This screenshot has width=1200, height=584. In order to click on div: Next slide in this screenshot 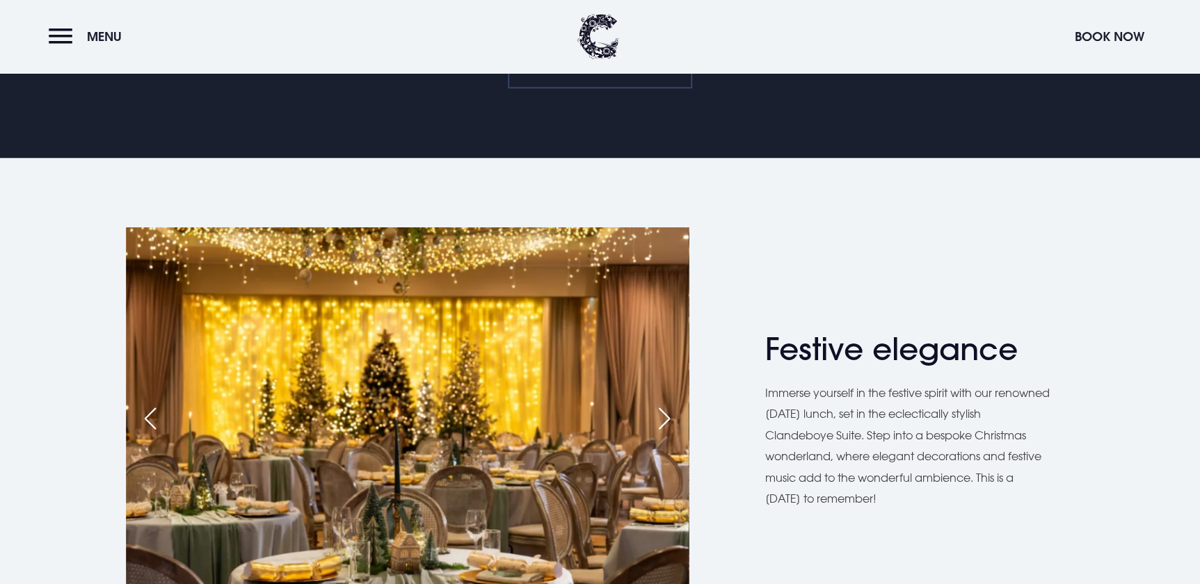, I will do `click(664, 419)`.